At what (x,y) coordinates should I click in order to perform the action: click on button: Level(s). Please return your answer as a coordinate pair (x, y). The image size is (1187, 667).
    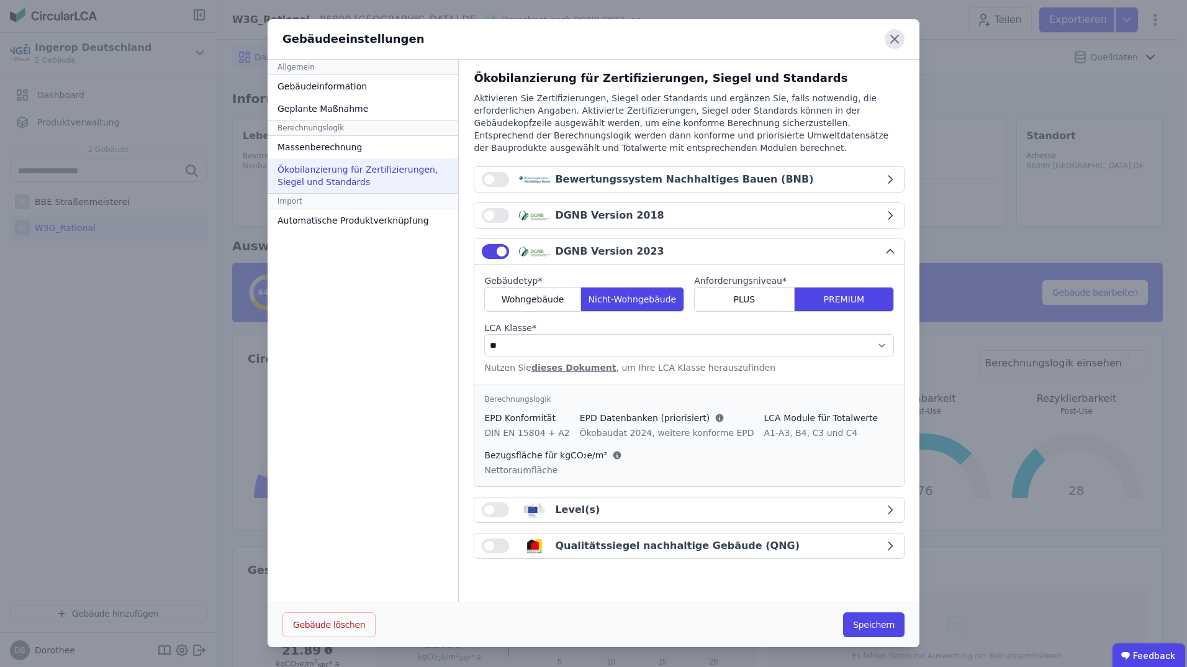
    Looking at the image, I should click on (689, 510).